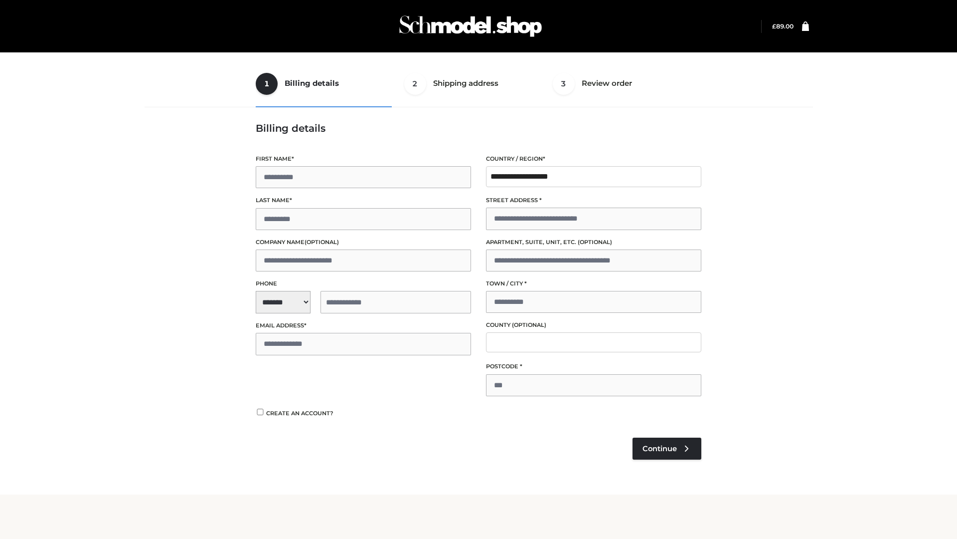 This screenshot has height=539, width=957. What do you see at coordinates (364, 200) in the screenshot?
I see `label: Last name` at bounding box center [364, 200].